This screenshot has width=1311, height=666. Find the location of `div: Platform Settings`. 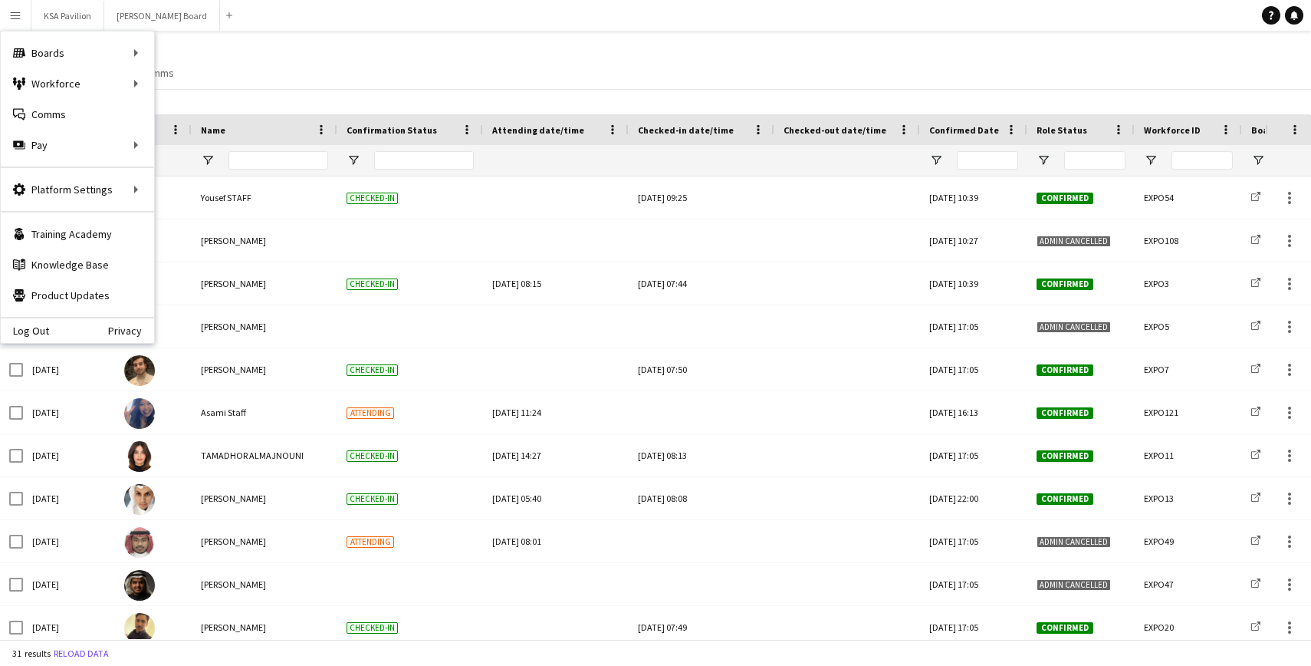

div: Platform Settings is located at coordinates (77, 189).